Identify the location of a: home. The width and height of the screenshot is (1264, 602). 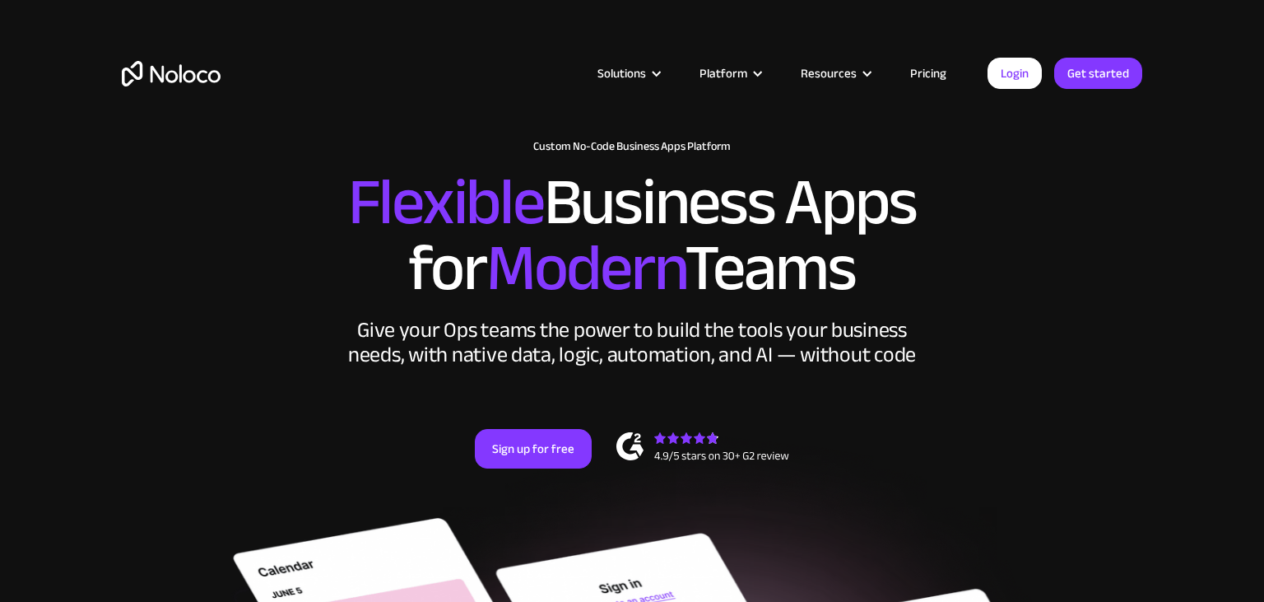
(171, 73).